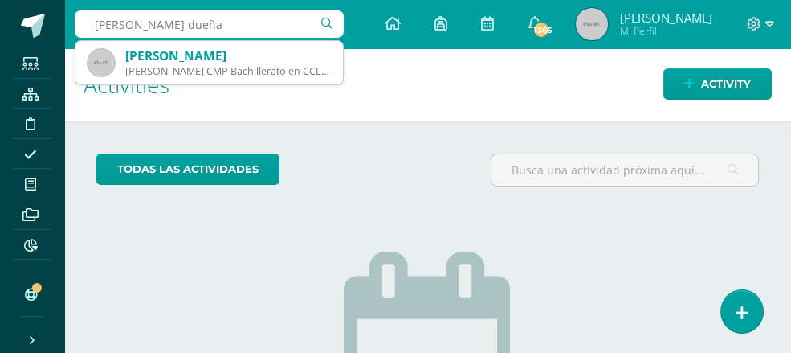 Image resolution: width=791 pixels, height=353 pixels. Describe the element at coordinates (427, 84) in the screenshot. I see `h1: Activities` at that location.